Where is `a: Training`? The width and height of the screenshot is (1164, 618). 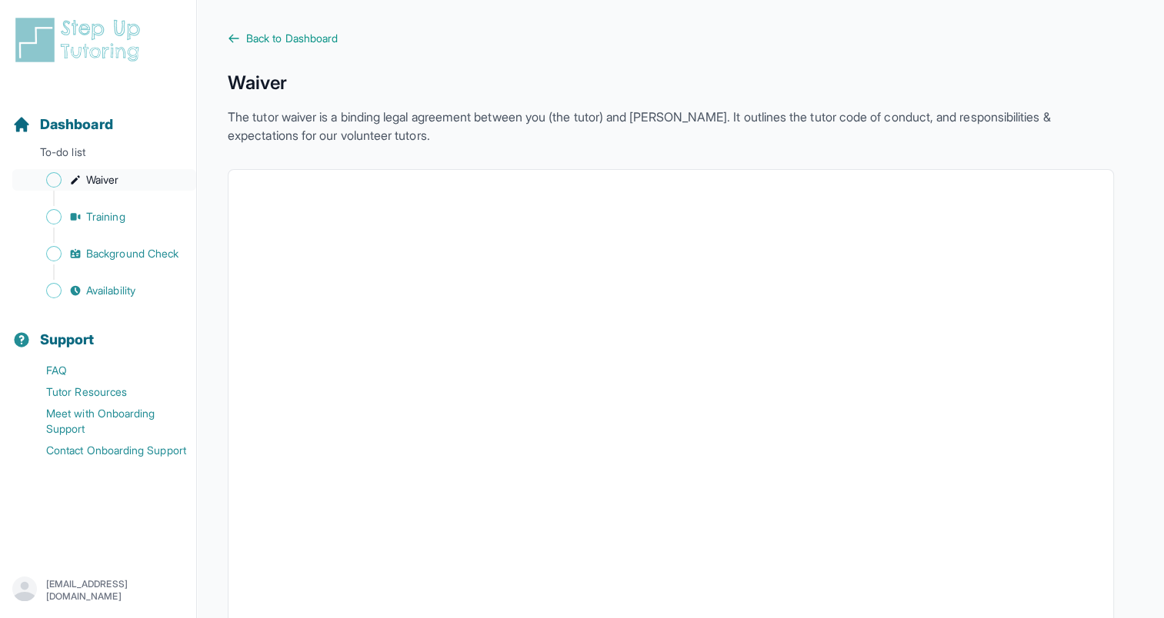 a: Training is located at coordinates (104, 217).